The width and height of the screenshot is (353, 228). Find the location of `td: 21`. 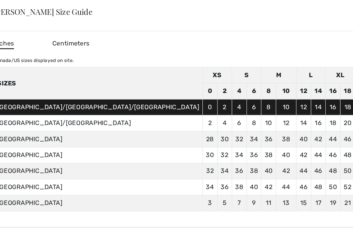

td: 21 is located at coordinates (307, 180).